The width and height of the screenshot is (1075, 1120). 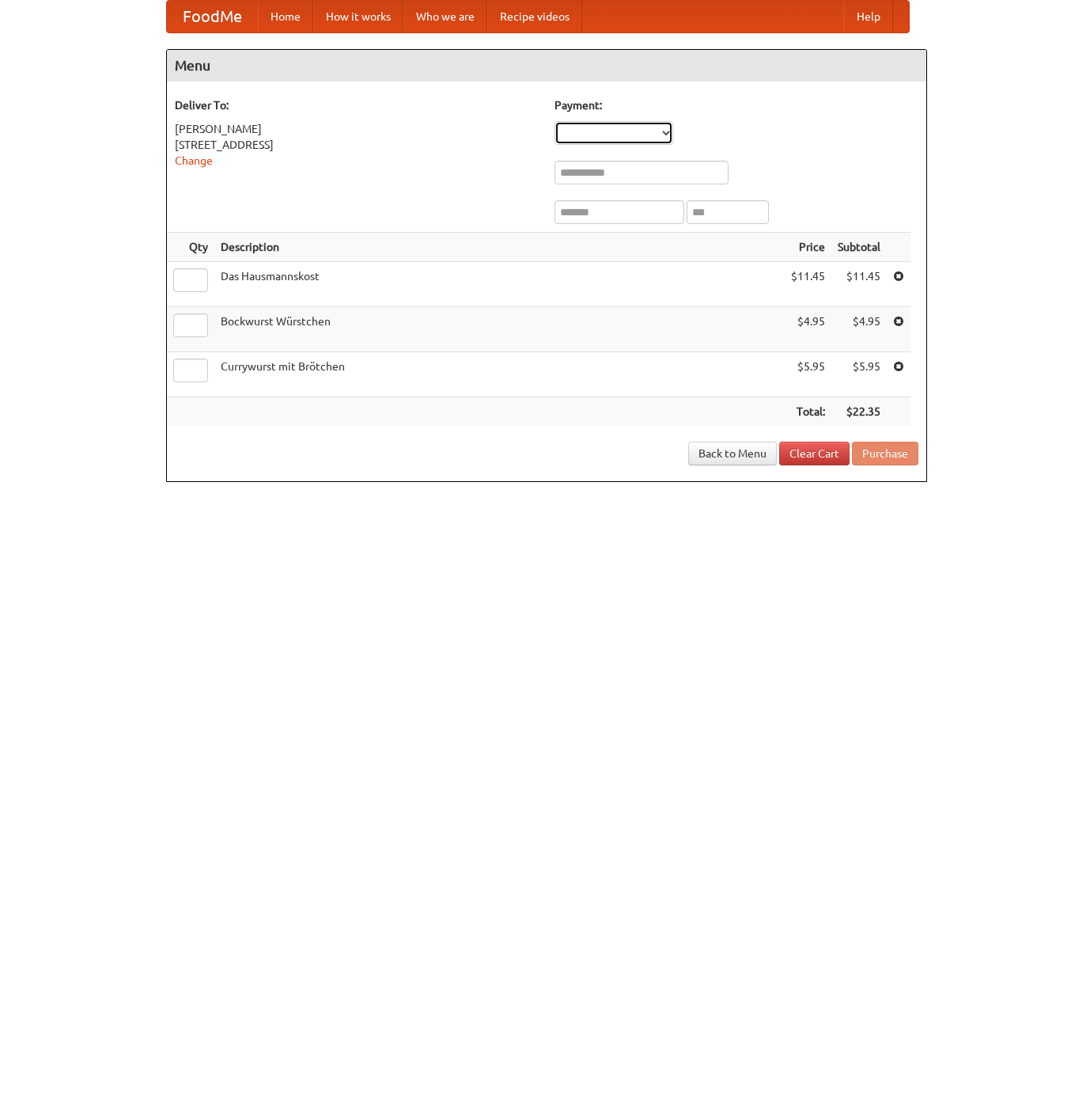 What do you see at coordinates (286, 16) in the screenshot?
I see `a: Home` at bounding box center [286, 16].